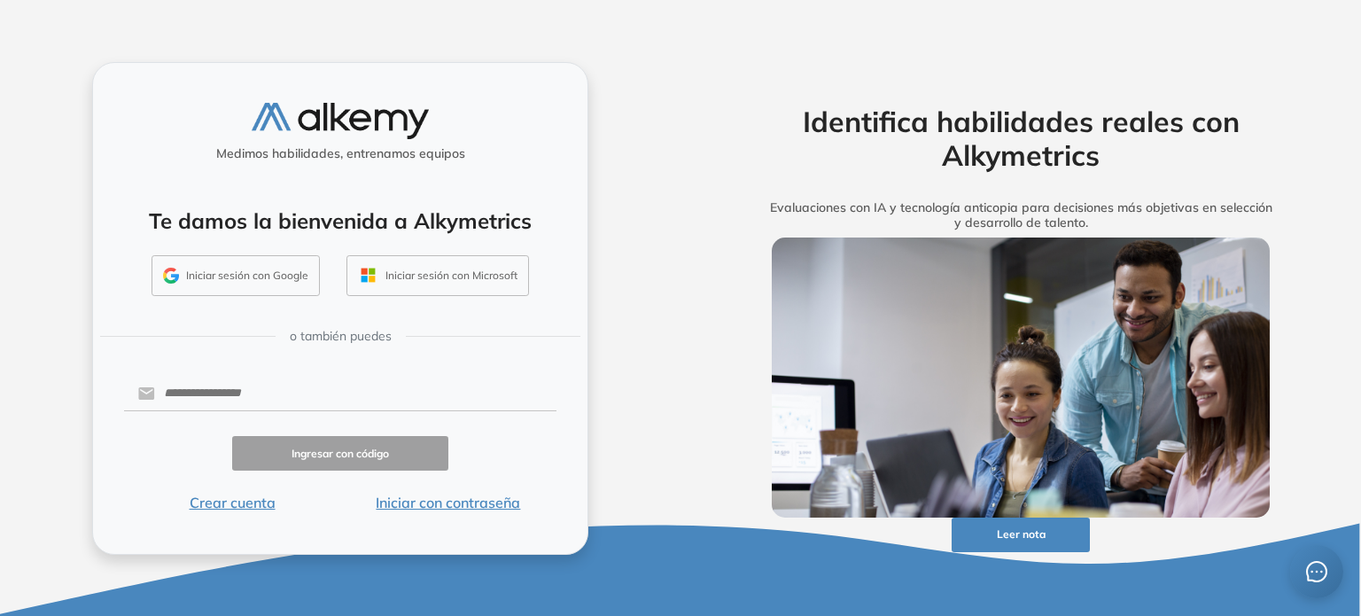 The width and height of the screenshot is (1361, 616). Describe the element at coordinates (448, 502) in the screenshot. I see `button: Iniciar con contraseña` at that location.